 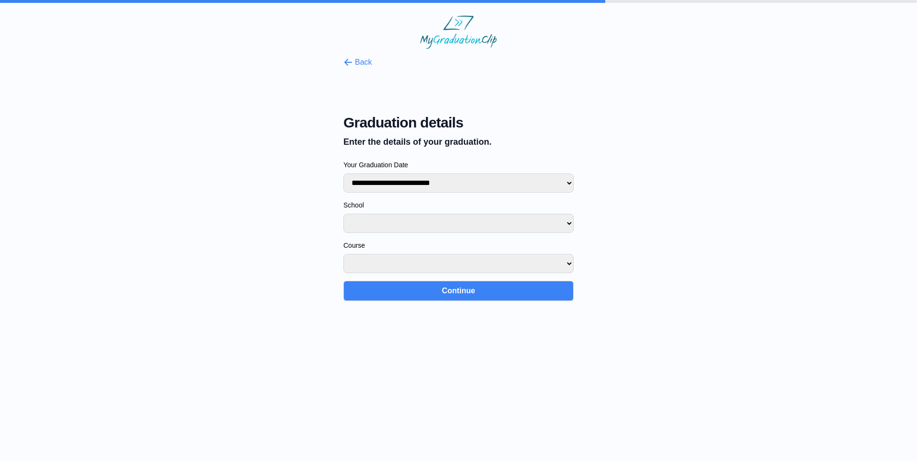 What do you see at coordinates (459, 142) in the screenshot?
I see `p: Enter the details of your graduation.` at bounding box center [459, 142].